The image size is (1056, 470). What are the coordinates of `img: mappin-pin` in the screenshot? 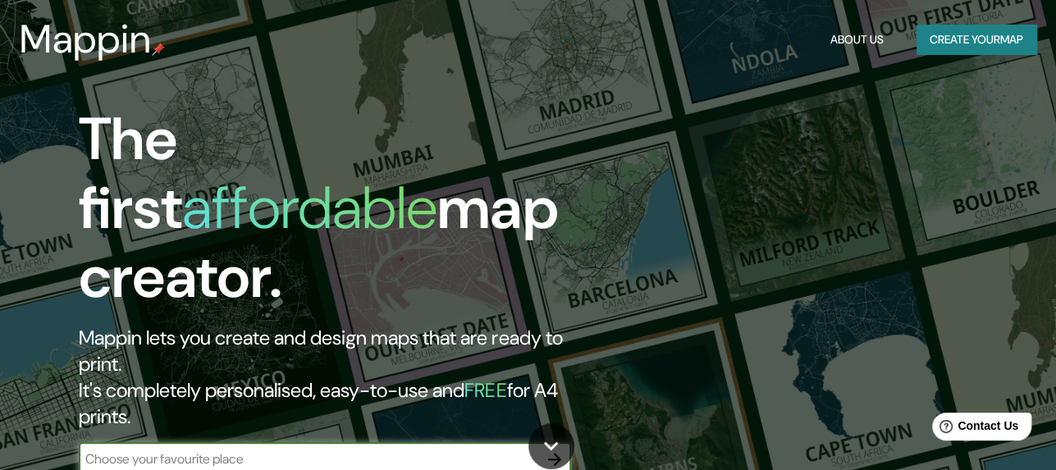 It's located at (158, 49).